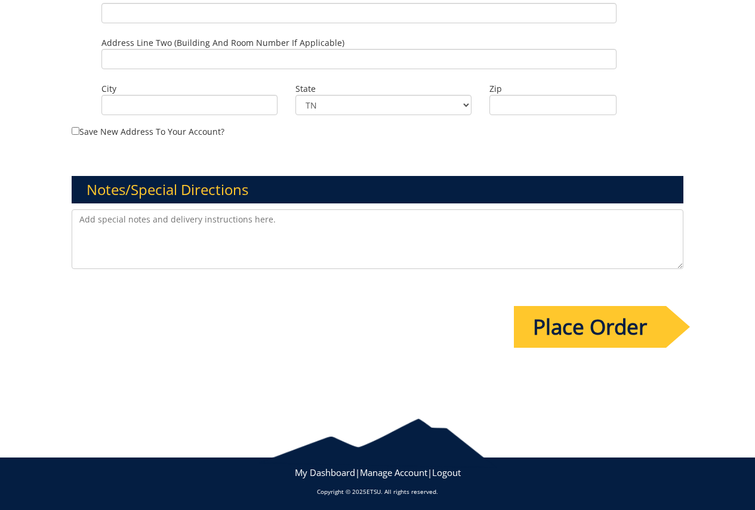  What do you see at coordinates (189, 105) in the screenshot?
I see `input: City` at bounding box center [189, 105].